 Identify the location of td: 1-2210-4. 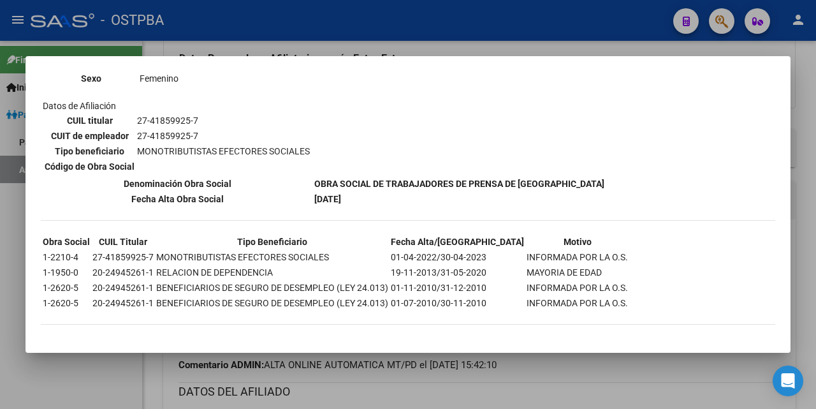
(66, 257).